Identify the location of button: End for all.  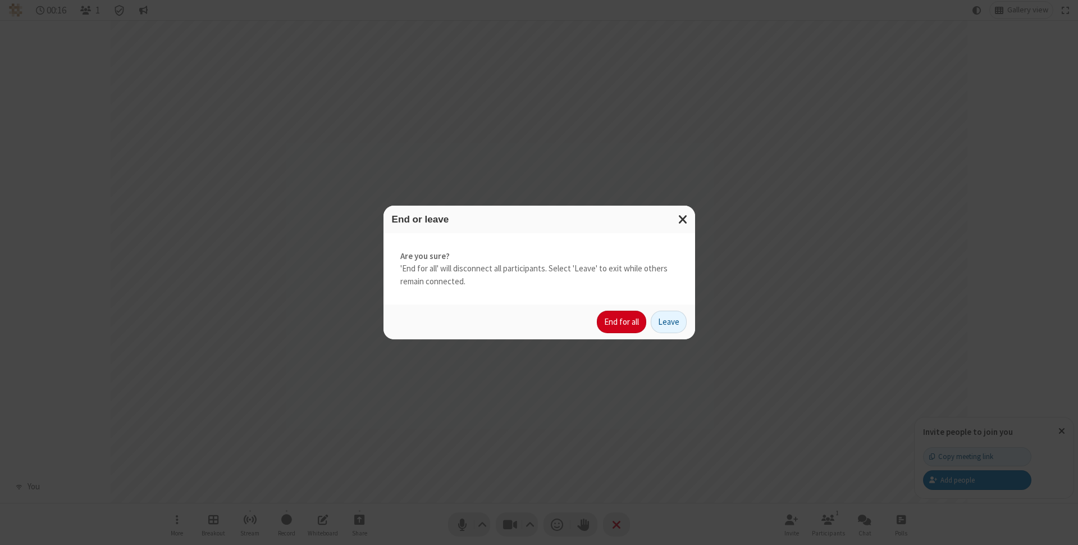
(622, 322).